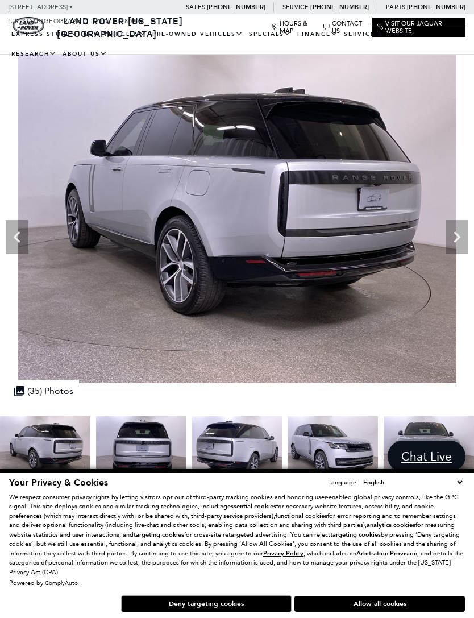 This screenshot has height=618, width=474. What do you see at coordinates (61, 583) in the screenshot?
I see `a: ComplyAuto` at bounding box center [61, 583].